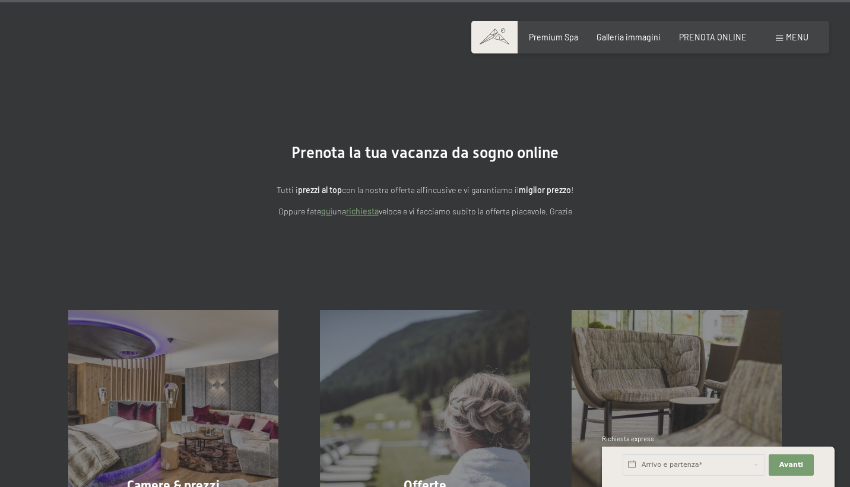 The width and height of the screenshot is (850, 487). Describe the element at coordinates (320, 189) in the screenshot. I see `strong: prezzi al top` at that location.